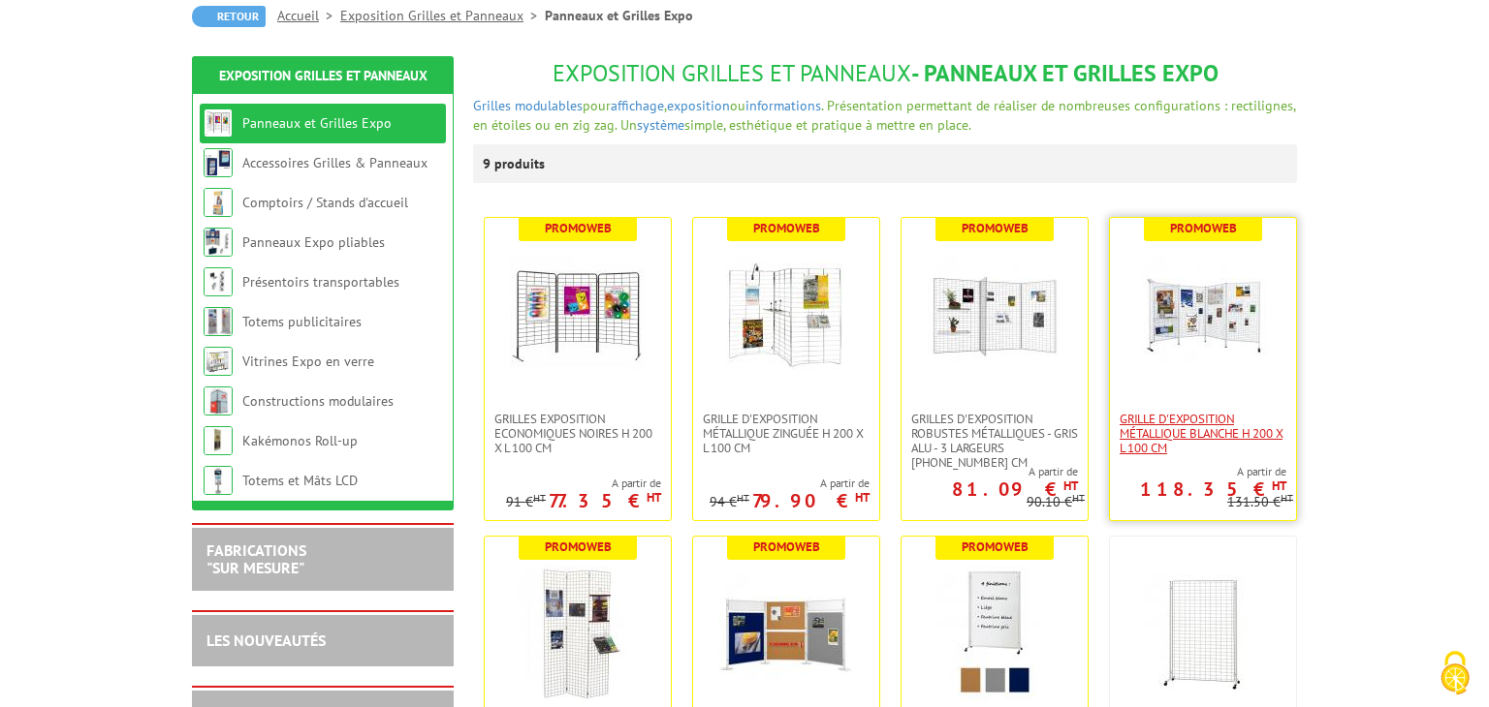 This screenshot has width=1489, height=707. I want to click on p: 81.09 €, so click(1015, 489).